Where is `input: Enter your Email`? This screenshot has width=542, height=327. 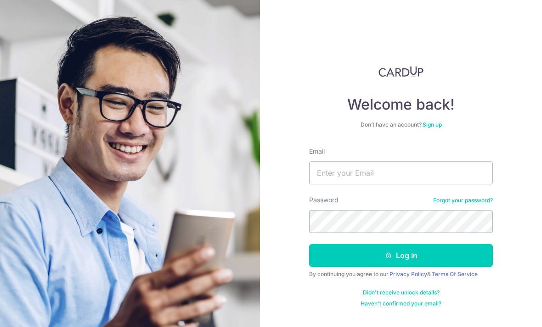
input: Enter your Email is located at coordinates (401, 173).